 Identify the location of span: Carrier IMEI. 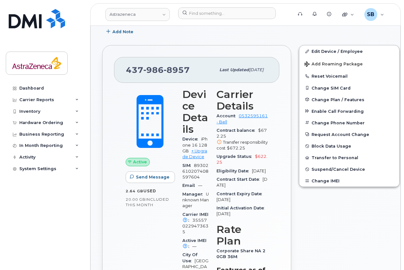
(195, 217).